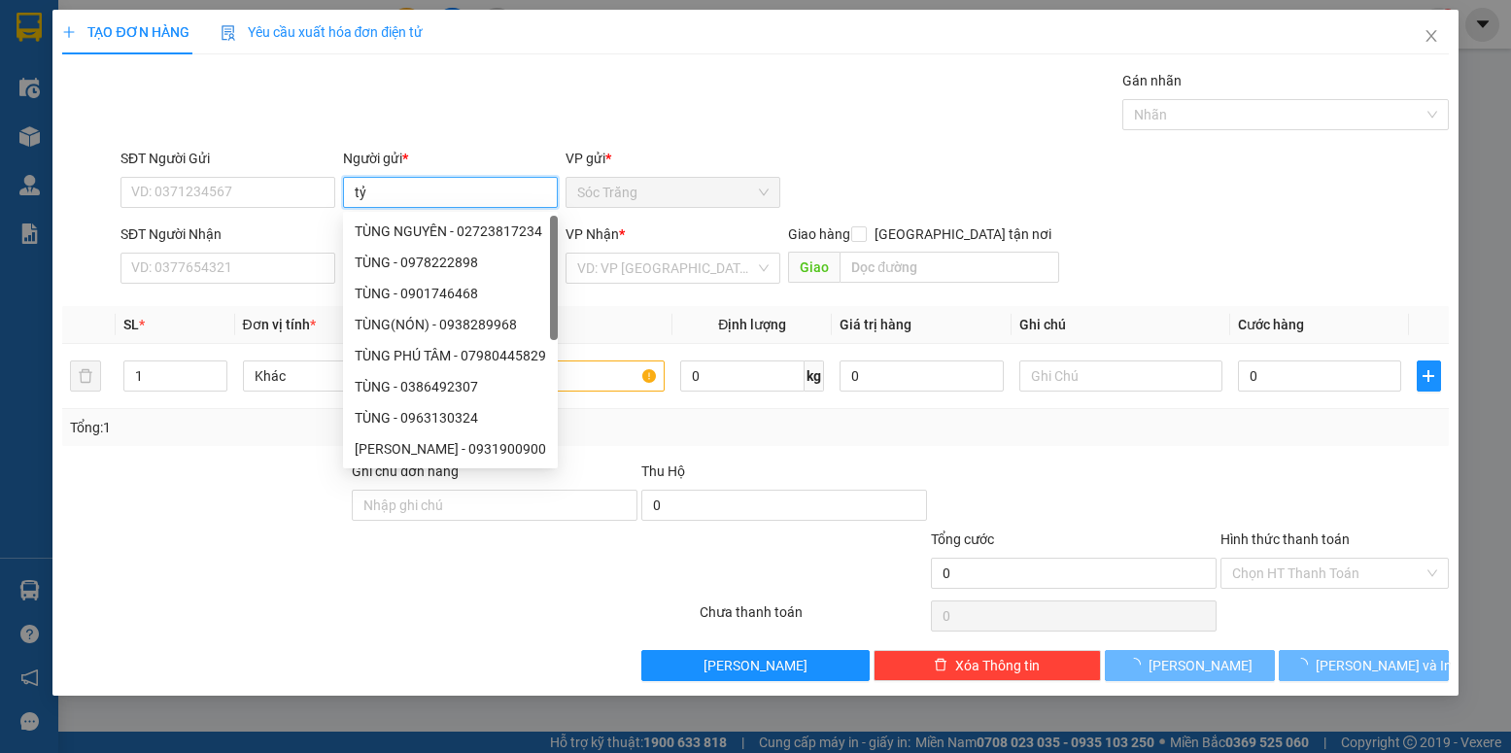 This screenshot has height=753, width=1511. Describe the element at coordinates (752, 325) in the screenshot. I see `span: Định lượng` at that location.